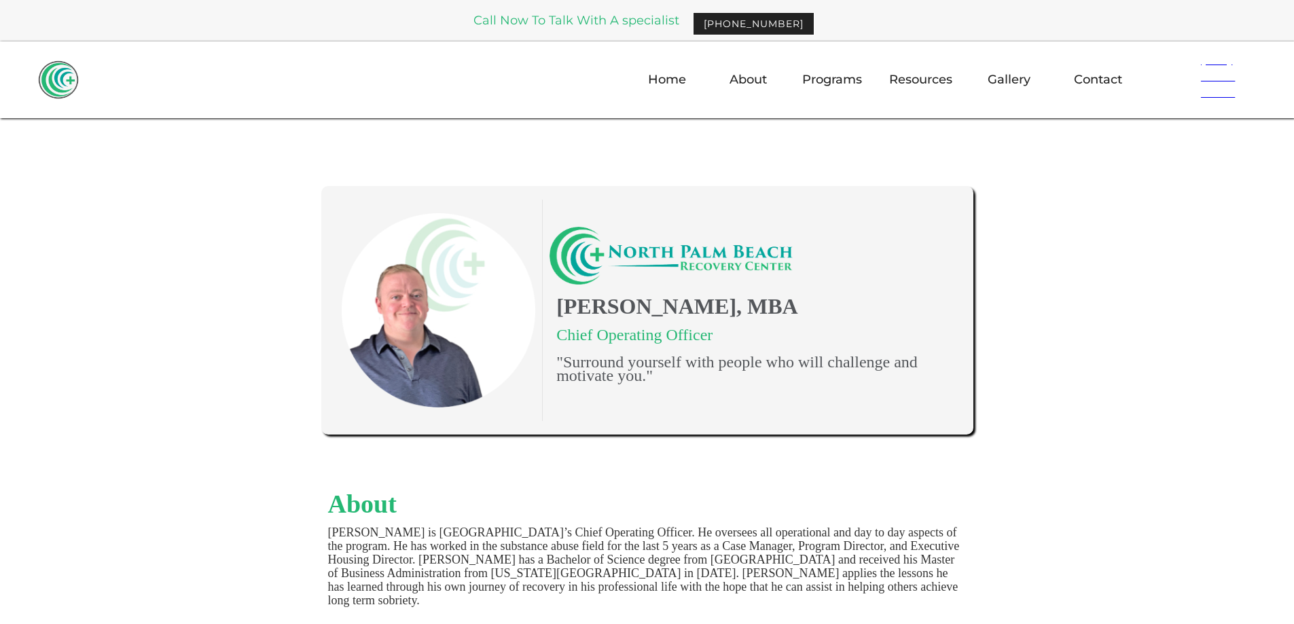 This screenshot has height=624, width=1294. Describe the element at coordinates (751, 335) in the screenshot. I see `div: Chief Operating Officer` at that location.